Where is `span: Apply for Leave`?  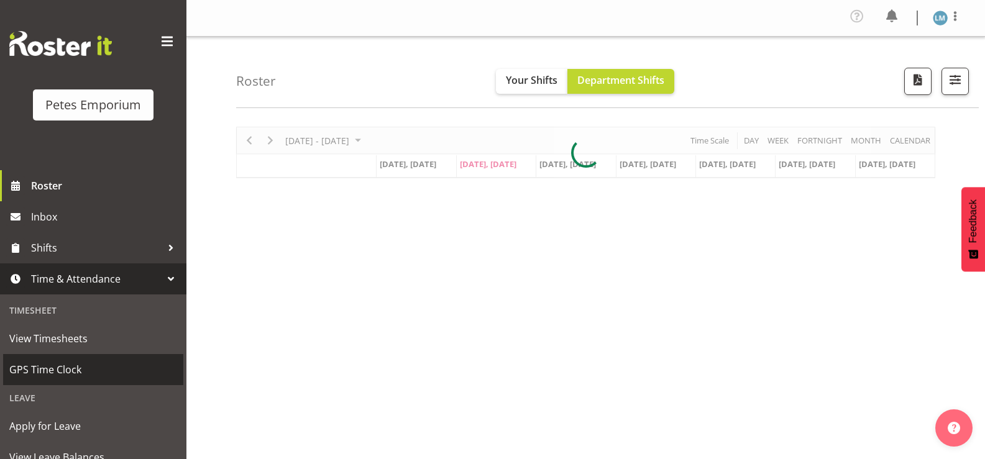 span: Apply for Leave is located at coordinates (93, 426).